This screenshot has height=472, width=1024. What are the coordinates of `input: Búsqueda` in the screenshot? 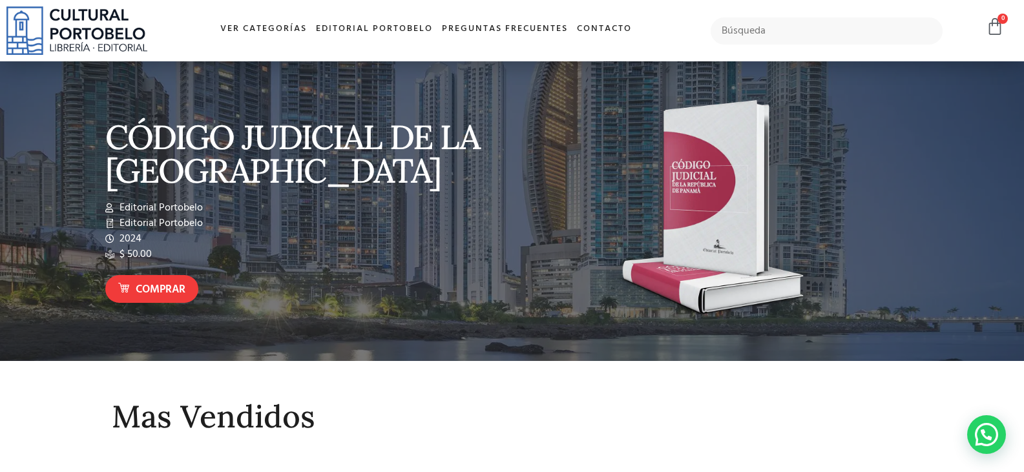 It's located at (826, 31).